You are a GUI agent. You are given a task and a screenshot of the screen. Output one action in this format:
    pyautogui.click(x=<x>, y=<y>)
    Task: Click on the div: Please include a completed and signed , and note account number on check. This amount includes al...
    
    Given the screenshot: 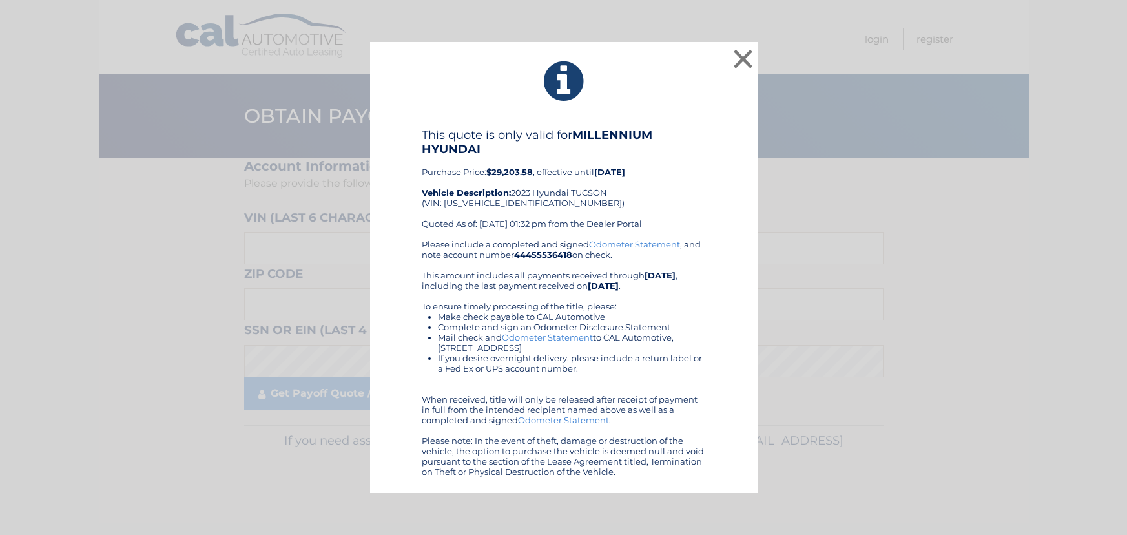 What is the action you would take?
    pyautogui.click(x=564, y=358)
    